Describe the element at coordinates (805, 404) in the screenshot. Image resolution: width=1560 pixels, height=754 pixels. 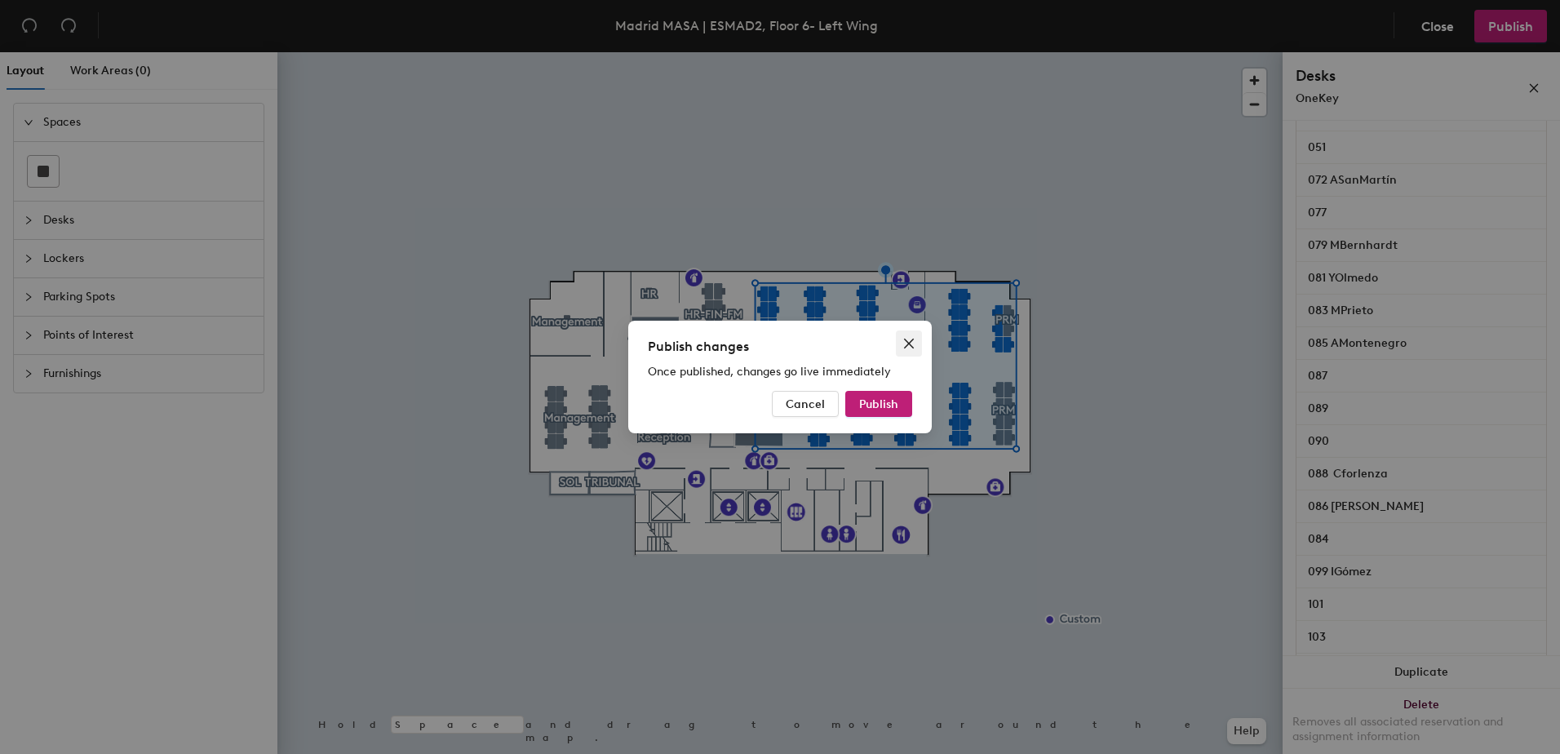
I see `span: Cancel` at that location.